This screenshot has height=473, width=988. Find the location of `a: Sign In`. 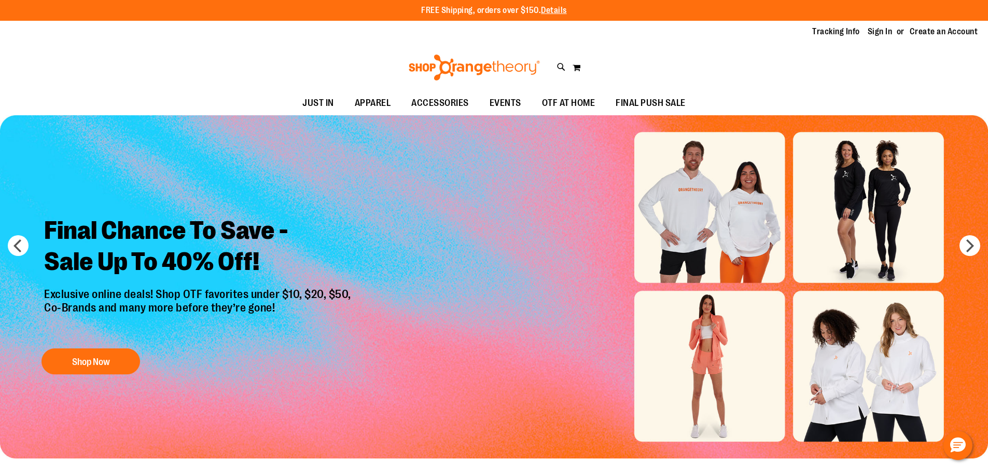

a: Sign In is located at coordinates (881, 32).